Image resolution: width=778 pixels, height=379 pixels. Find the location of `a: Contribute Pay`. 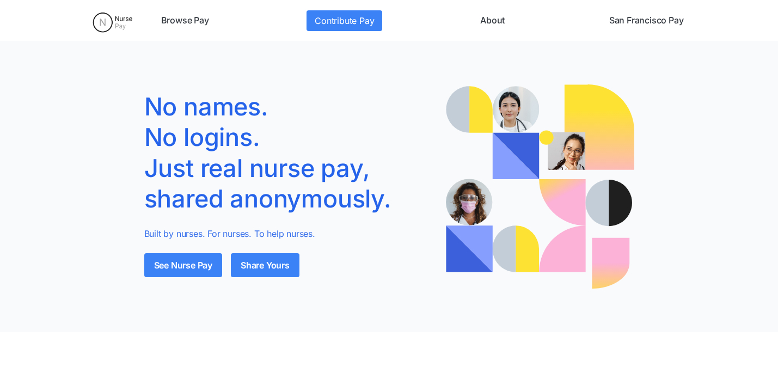

a: Contribute Pay is located at coordinates (344, 21).